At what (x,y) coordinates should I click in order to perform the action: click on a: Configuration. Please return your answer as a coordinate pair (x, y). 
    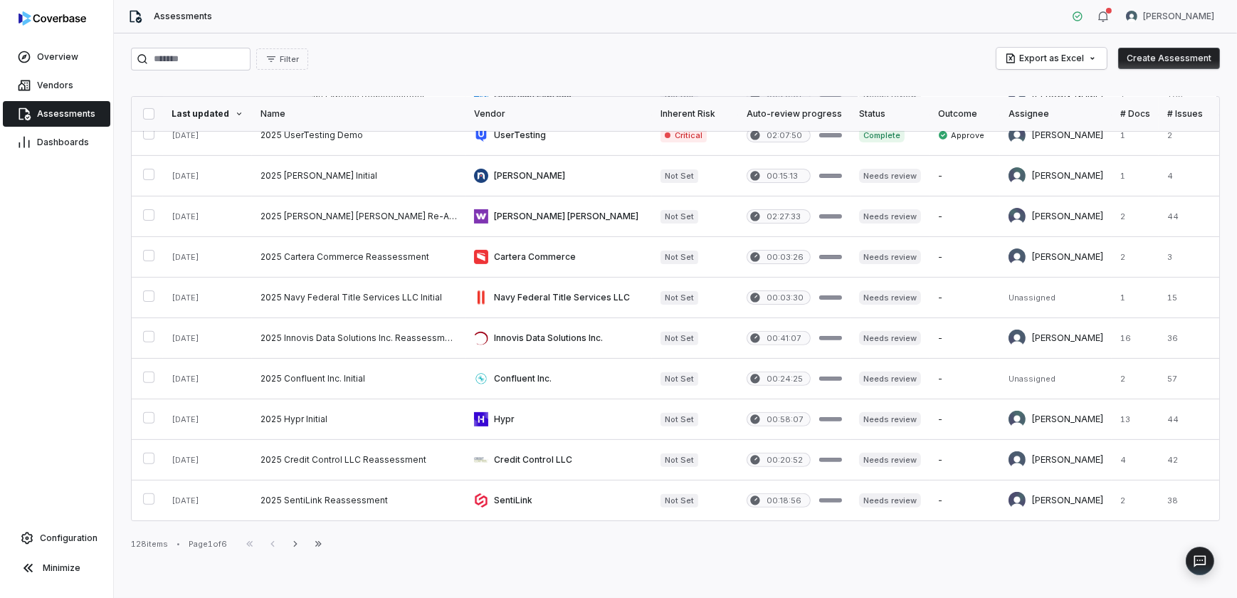
    Looking at the image, I should click on (56, 538).